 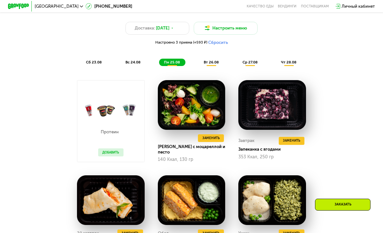 I want to click on div: Заказать, so click(x=342, y=205).